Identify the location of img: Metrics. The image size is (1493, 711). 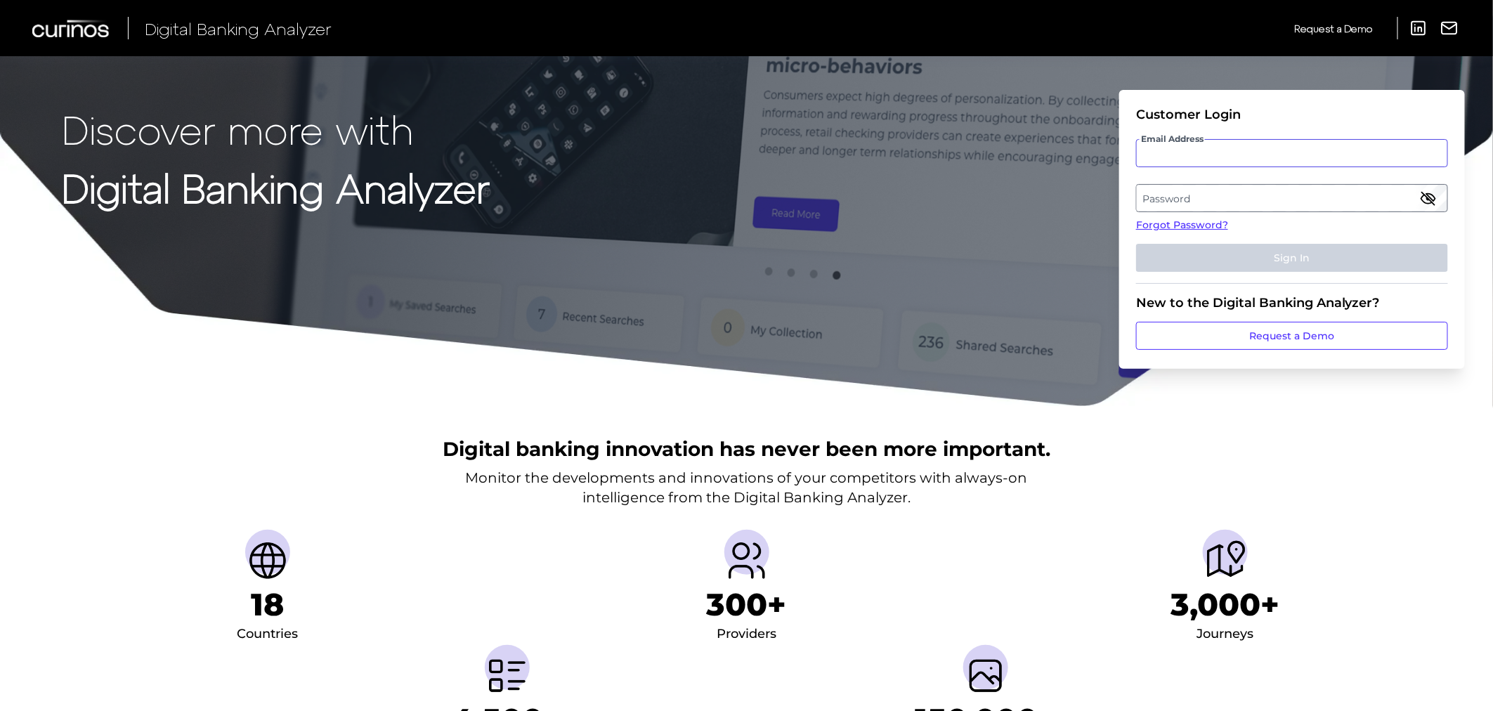
(507, 676).